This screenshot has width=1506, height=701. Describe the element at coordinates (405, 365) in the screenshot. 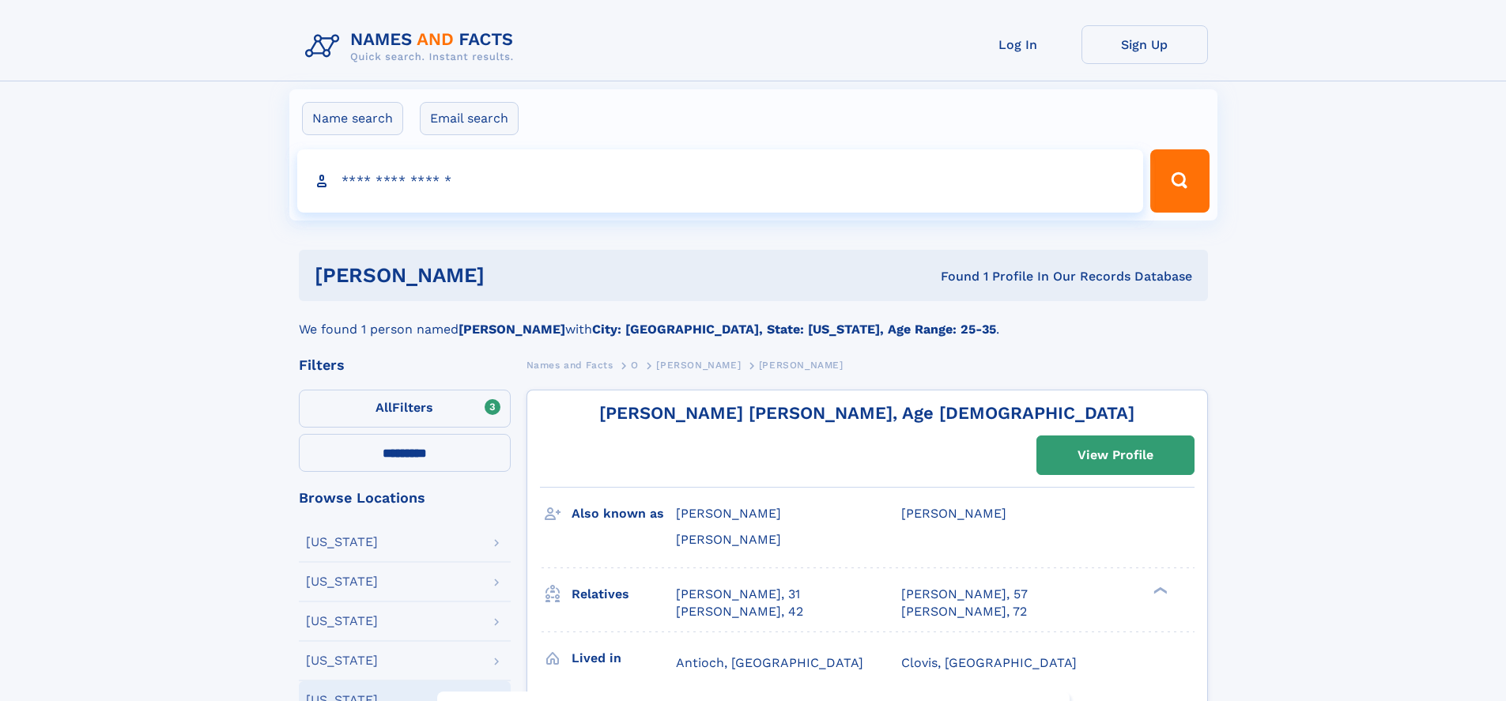

I see `div: Filters` at that location.